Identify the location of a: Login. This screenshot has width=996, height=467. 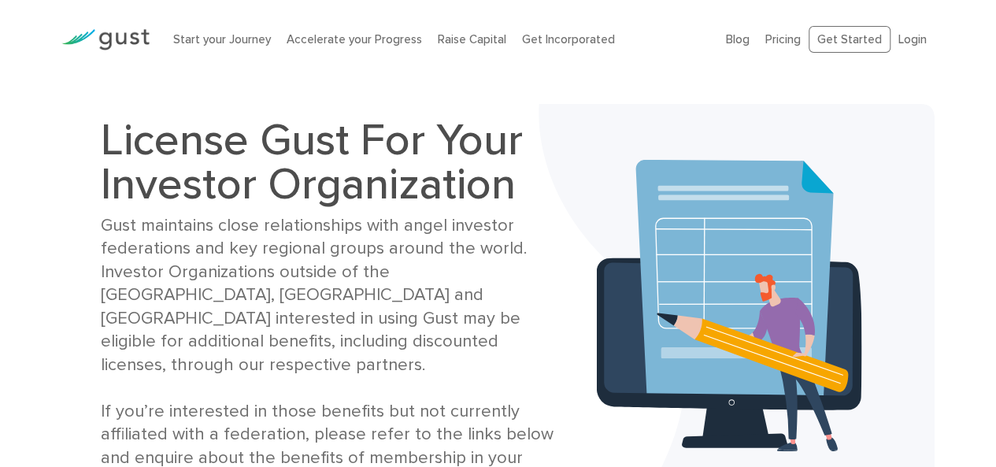
(912, 39).